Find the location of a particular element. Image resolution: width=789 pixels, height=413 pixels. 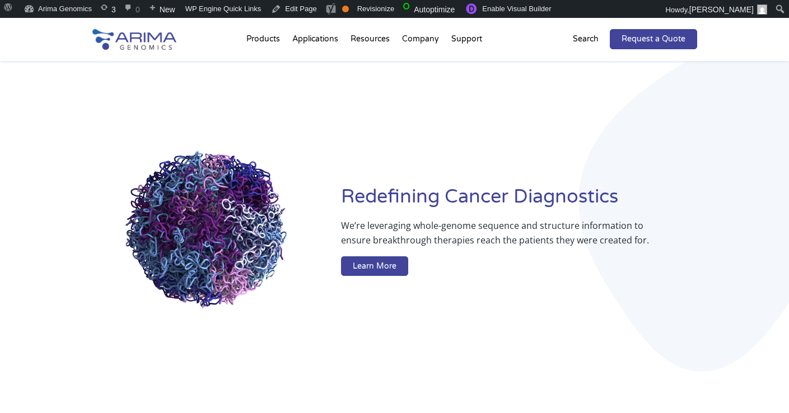

p: Search is located at coordinates (586, 39).